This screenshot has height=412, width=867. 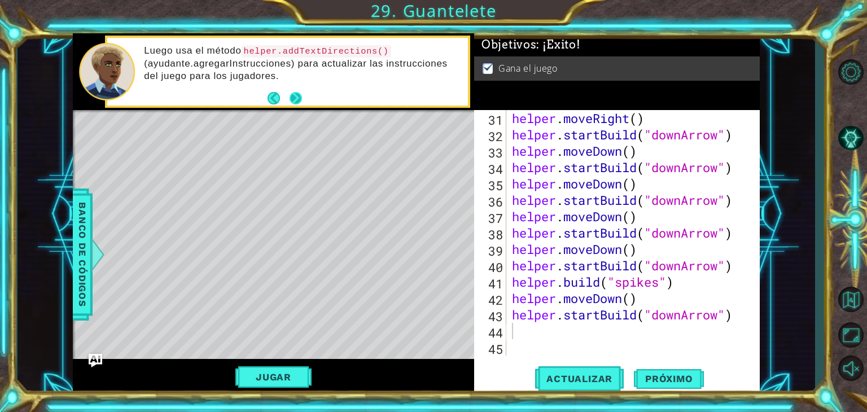 What do you see at coordinates (316, 51) in the screenshot?
I see `code: helper.addTextDirections()` at bounding box center [316, 51].